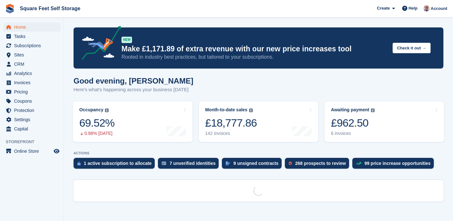 This screenshot has height=221, width=453. Describe the element at coordinates (164, 164) in the screenshot. I see `img: verify_identity-adf6edd0f0f0b5bbfe63781bf79b02c33cf7c696d77639b501bdc392416b5a36.svg` at that location.